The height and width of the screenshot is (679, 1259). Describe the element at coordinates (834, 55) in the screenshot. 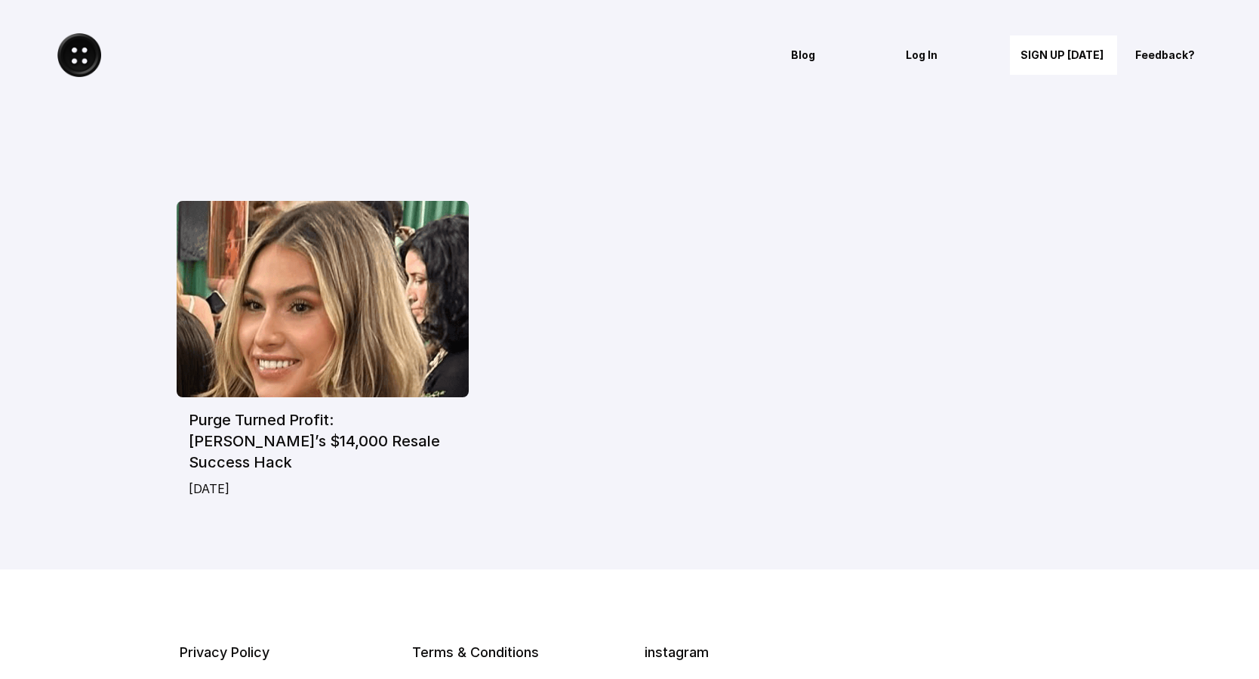

I see `p: Blog` at that location.